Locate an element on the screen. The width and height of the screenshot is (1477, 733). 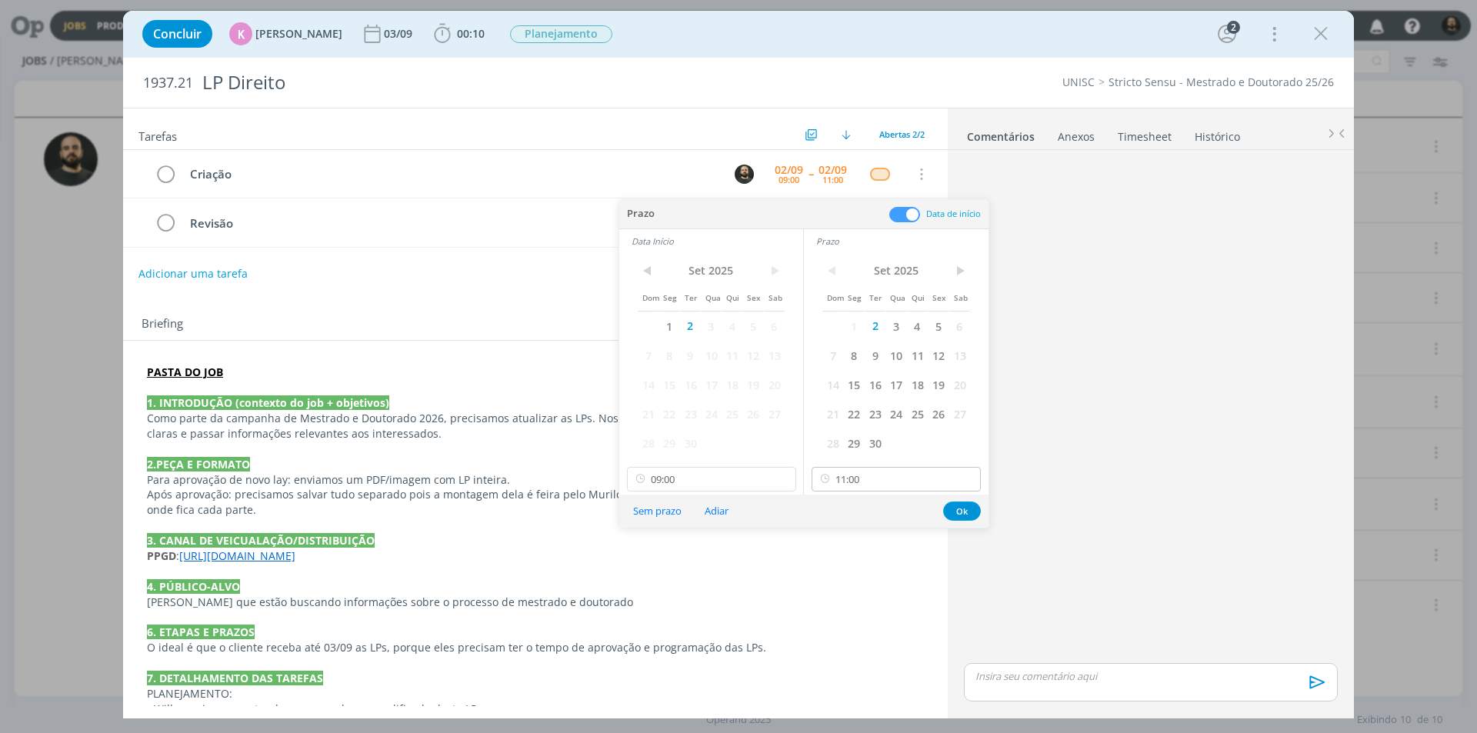
span: 13 is located at coordinates (959, 355).